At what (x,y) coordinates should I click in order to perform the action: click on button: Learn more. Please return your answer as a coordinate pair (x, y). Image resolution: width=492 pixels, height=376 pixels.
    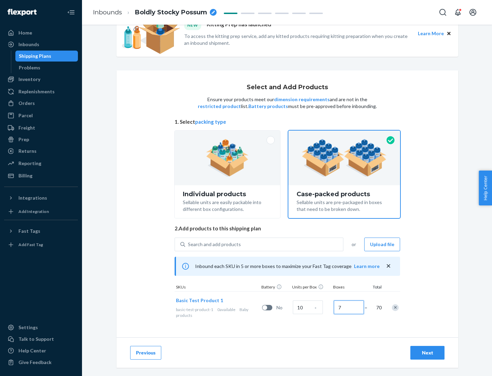
    Looking at the image, I should click on (367, 266).